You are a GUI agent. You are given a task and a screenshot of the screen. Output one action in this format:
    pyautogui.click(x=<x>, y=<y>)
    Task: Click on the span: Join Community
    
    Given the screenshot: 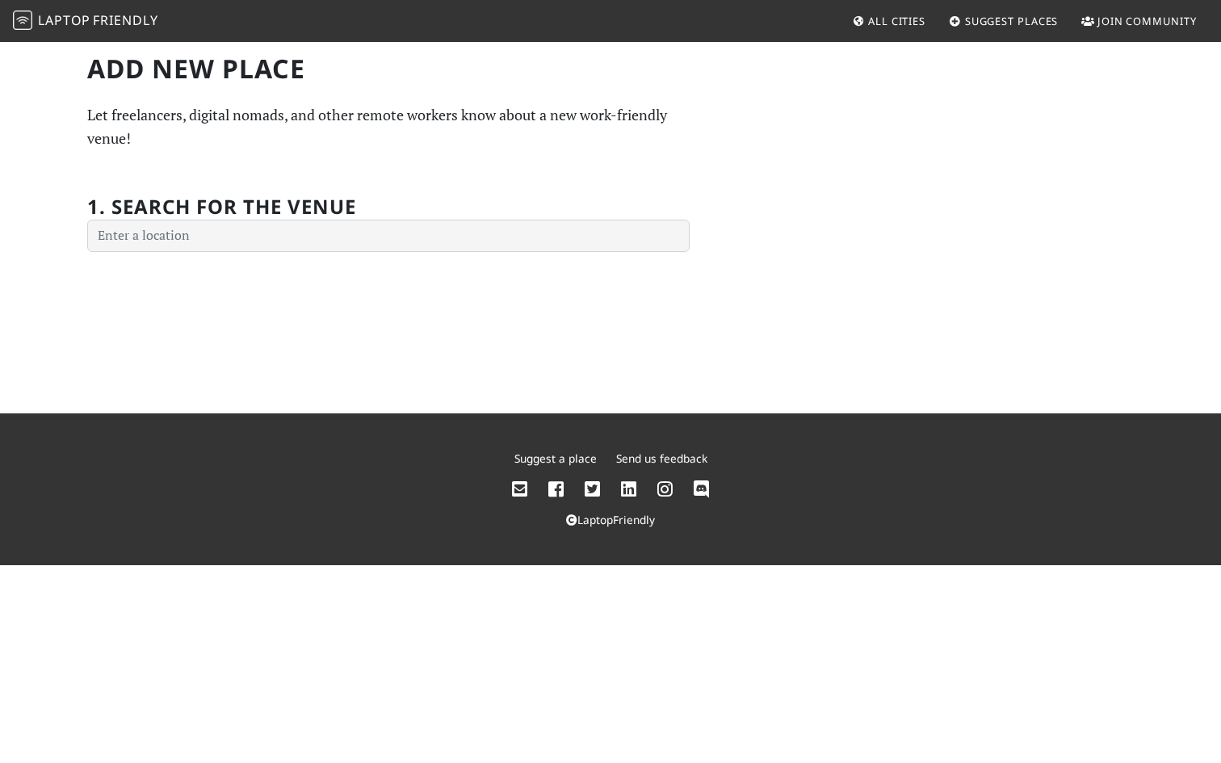 What is the action you would take?
    pyautogui.click(x=1147, y=21)
    